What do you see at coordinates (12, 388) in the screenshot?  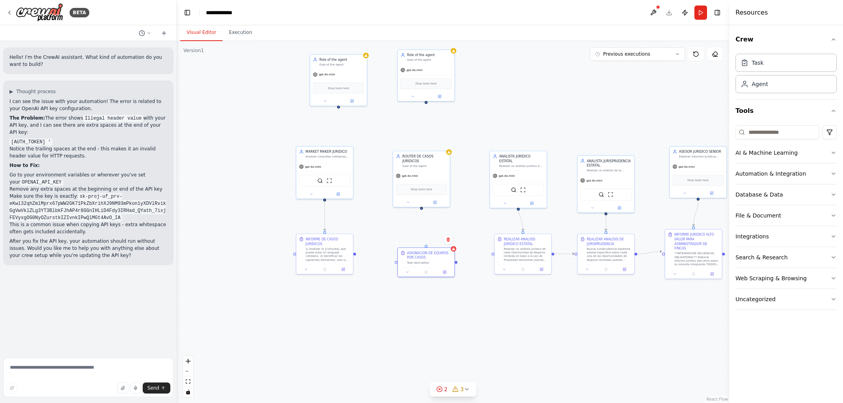 I see `button: Improve this prompt` at bounding box center [12, 388].